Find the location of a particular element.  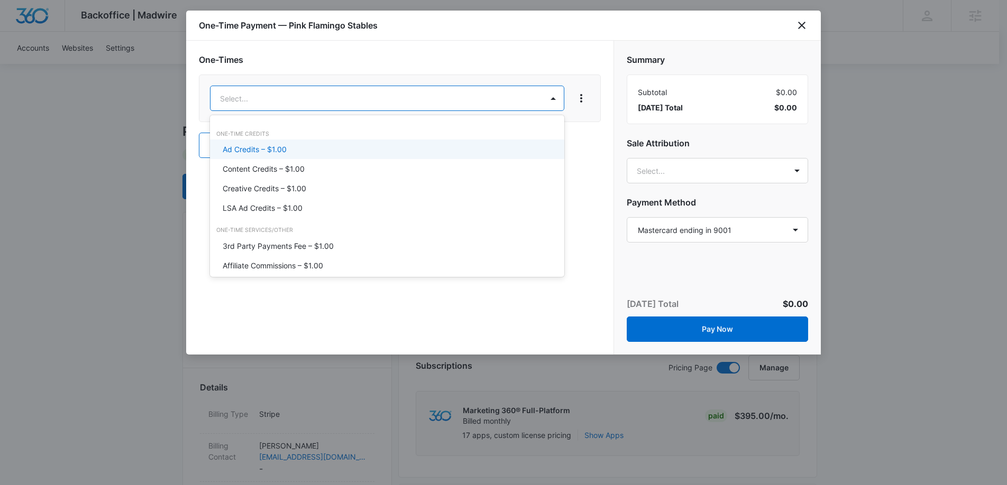

img: logo_orange.svg is located at coordinates (21, 21).